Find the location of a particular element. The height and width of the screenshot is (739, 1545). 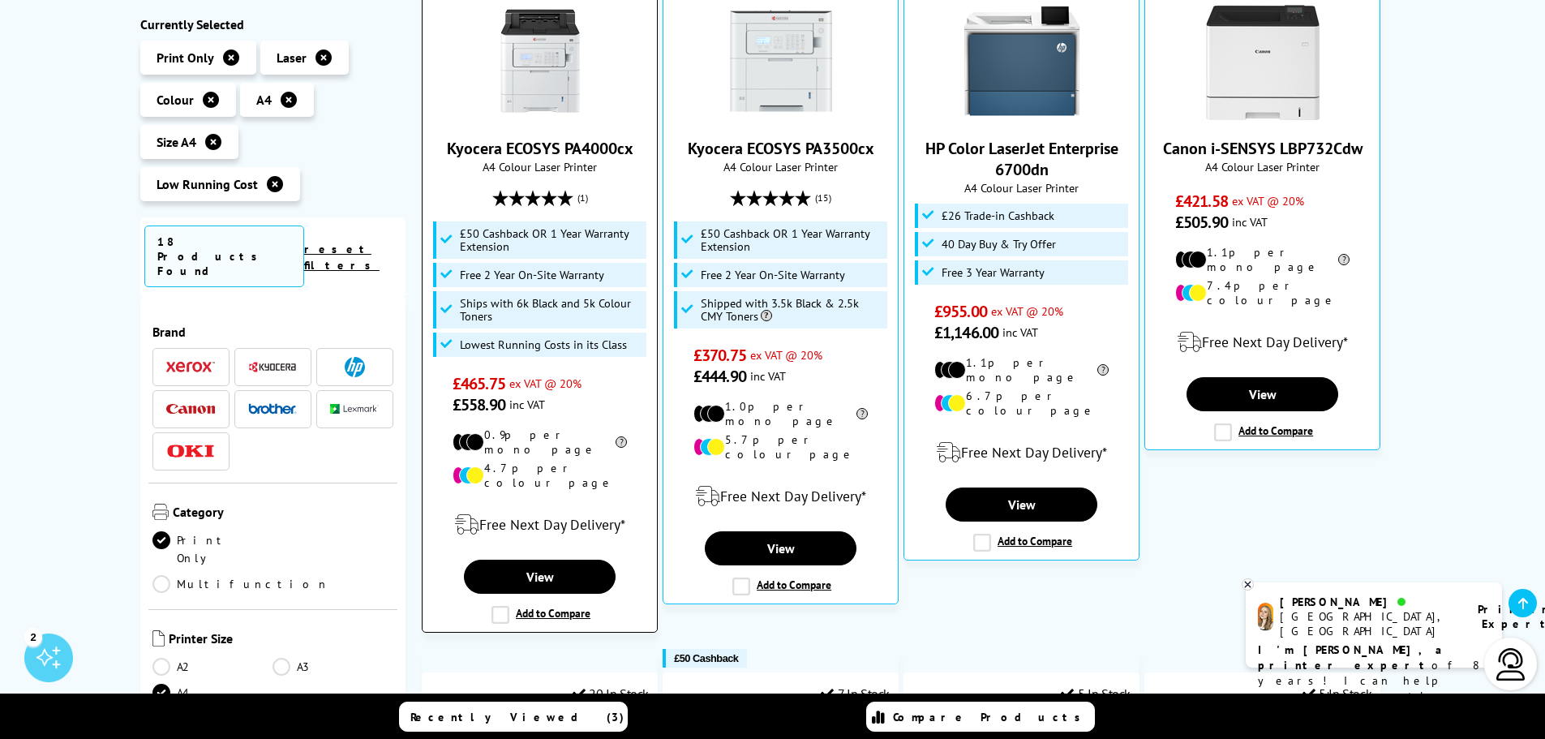

li: 0.9p per mono page is located at coordinates (539, 442).